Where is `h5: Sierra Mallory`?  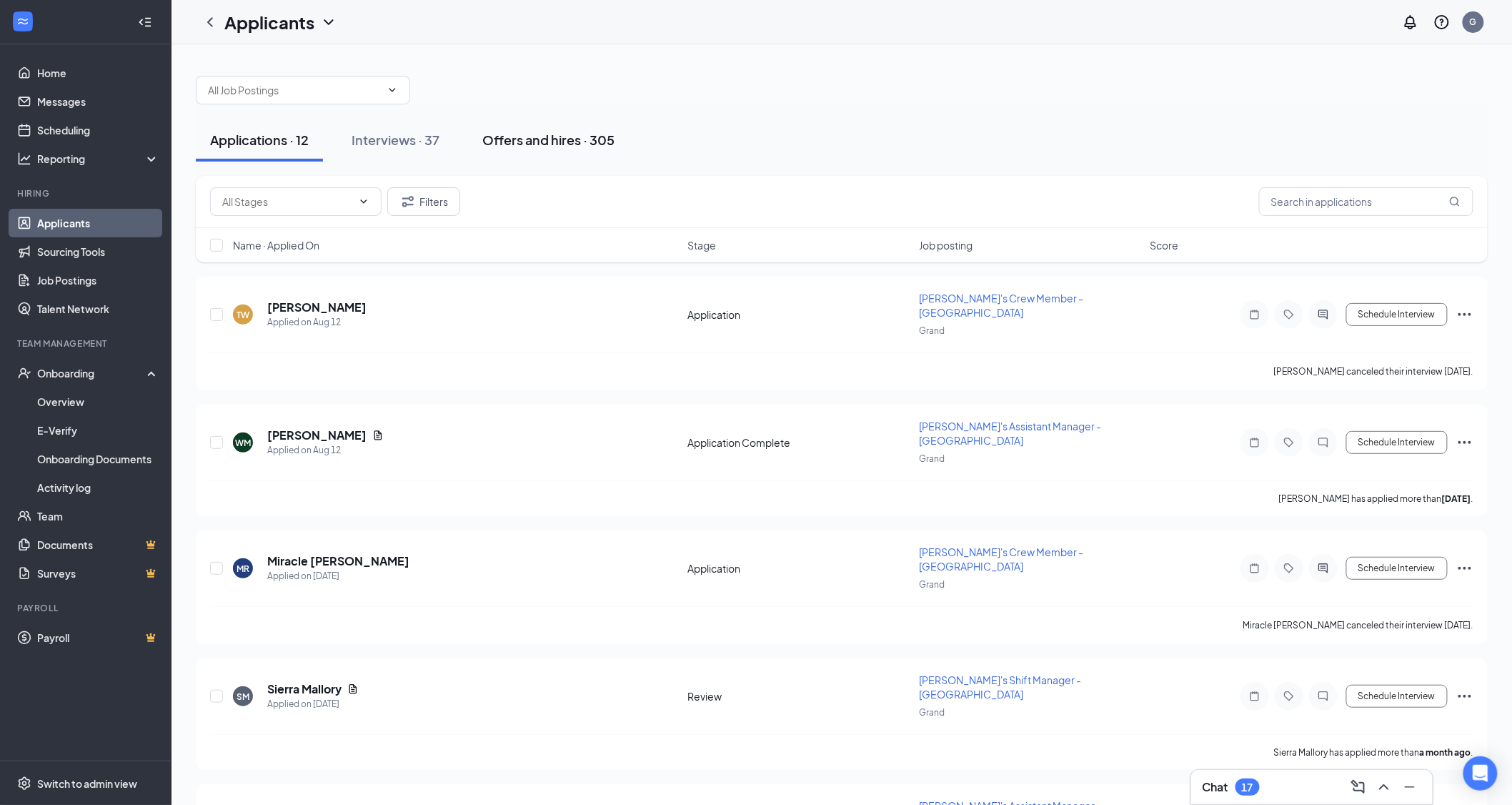 h5: Sierra Mallory is located at coordinates (304, 689).